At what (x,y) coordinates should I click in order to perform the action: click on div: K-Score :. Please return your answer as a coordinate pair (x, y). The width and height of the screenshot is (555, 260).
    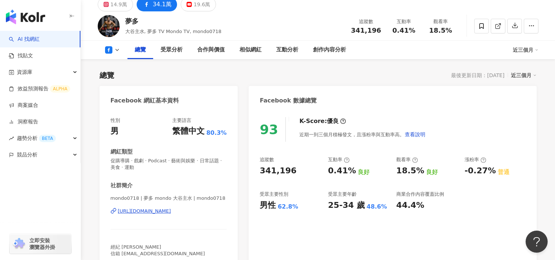
    Looking at the image, I should click on (323, 121).